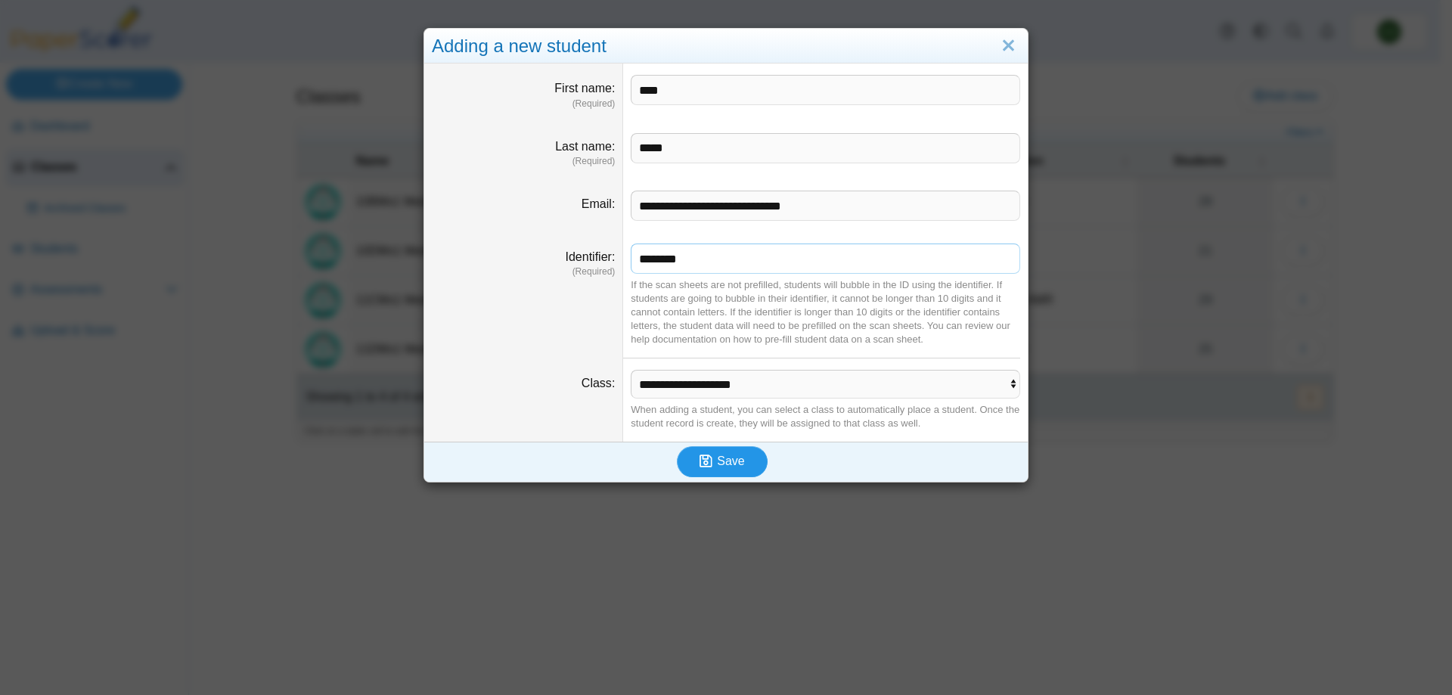  What do you see at coordinates (585, 88) in the screenshot?
I see `label: First name` at bounding box center [585, 88].